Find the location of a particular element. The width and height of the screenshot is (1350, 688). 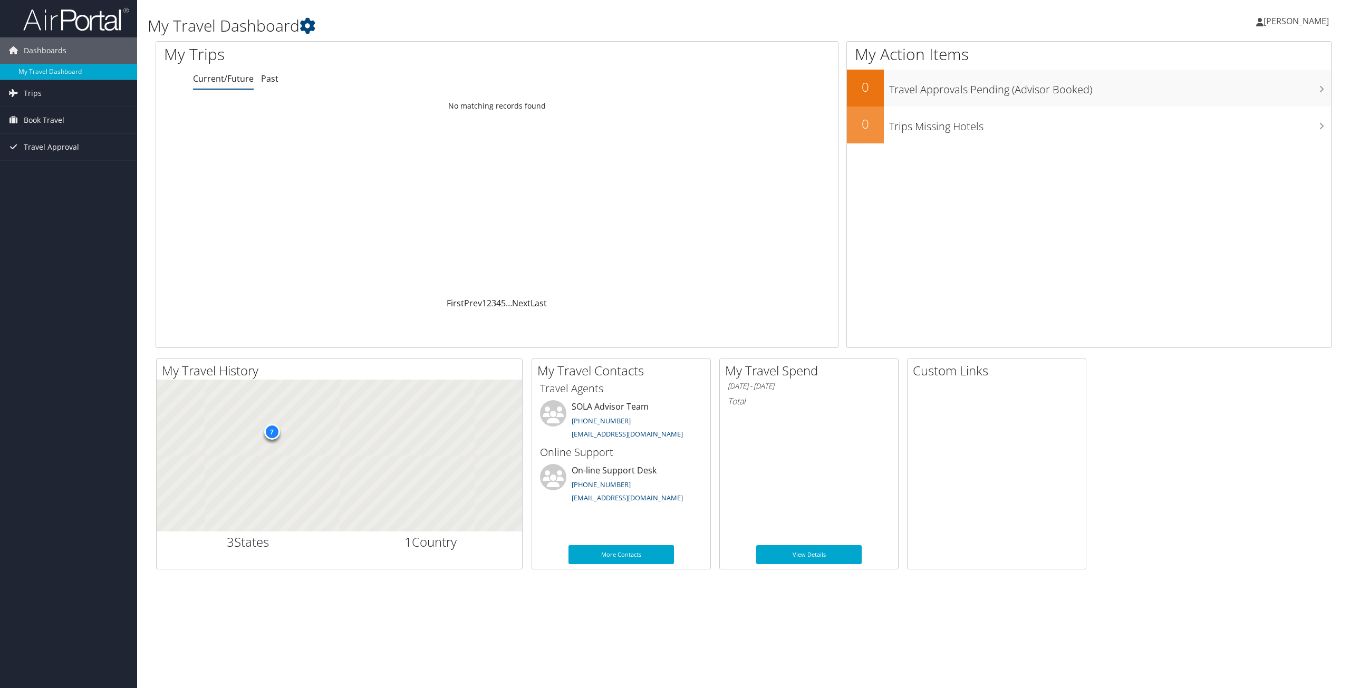

h1: My Action Items is located at coordinates (1089, 54).